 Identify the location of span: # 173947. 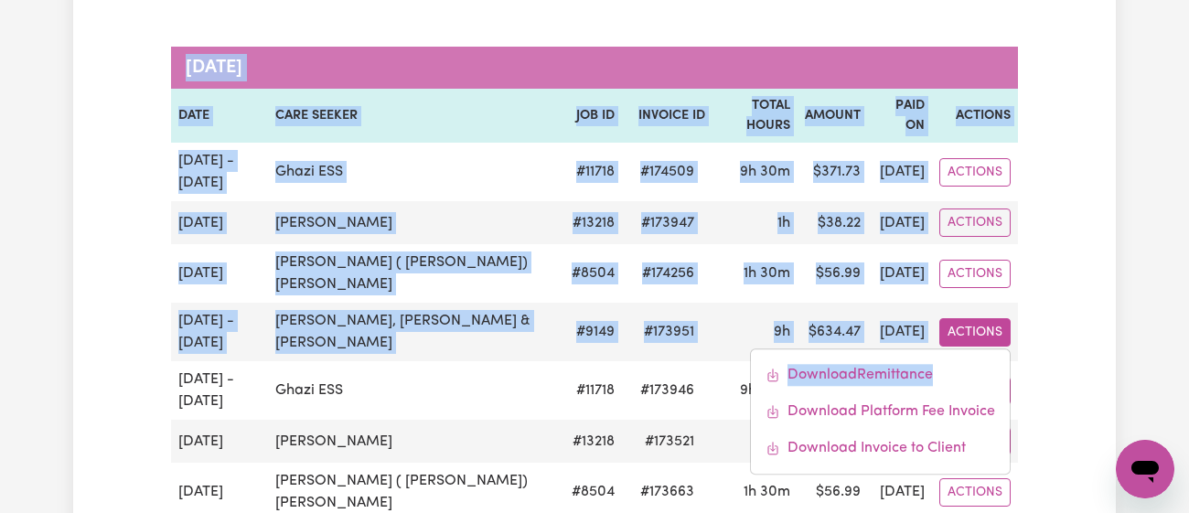
(668, 223).